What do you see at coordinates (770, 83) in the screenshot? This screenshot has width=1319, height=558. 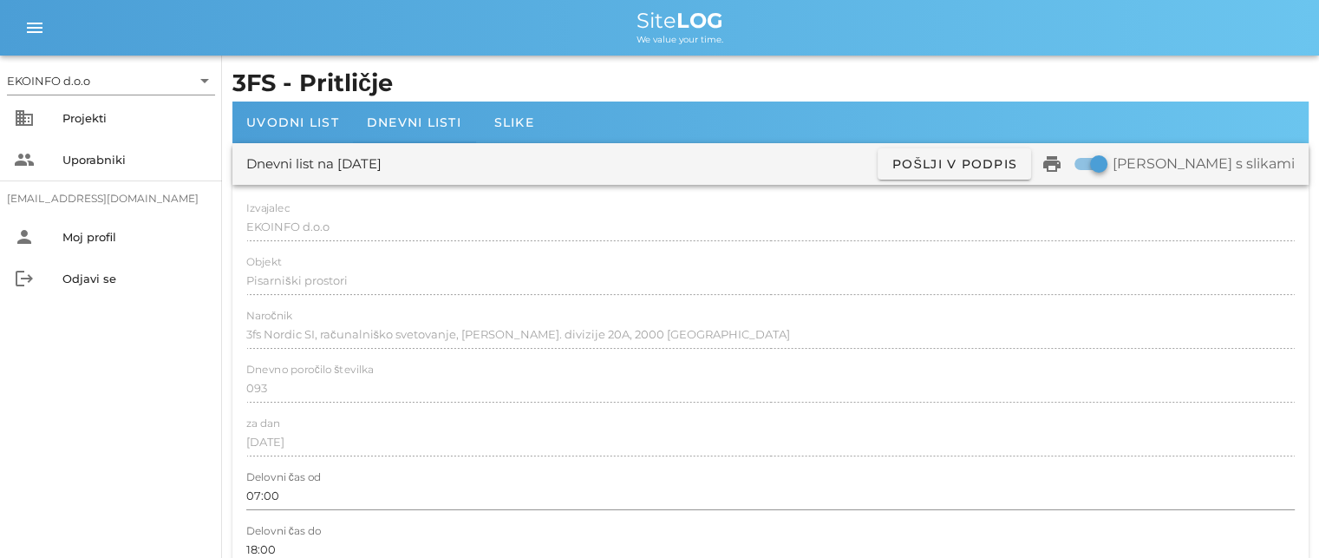 I see `h1: 3FS - Pritličje` at bounding box center [770, 83].